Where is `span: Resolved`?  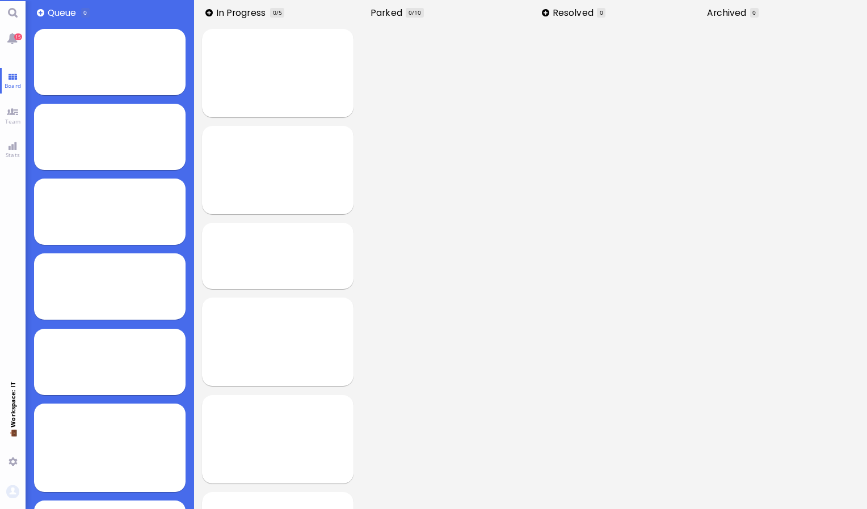 span: Resolved is located at coordinates (575, 12).